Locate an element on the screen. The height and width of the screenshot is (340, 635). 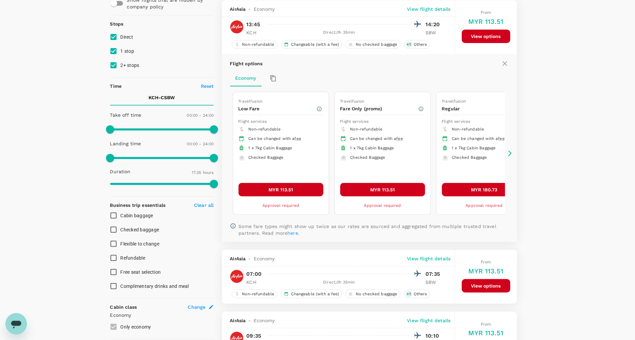
p: Reset is located at coordinates (207, 86).